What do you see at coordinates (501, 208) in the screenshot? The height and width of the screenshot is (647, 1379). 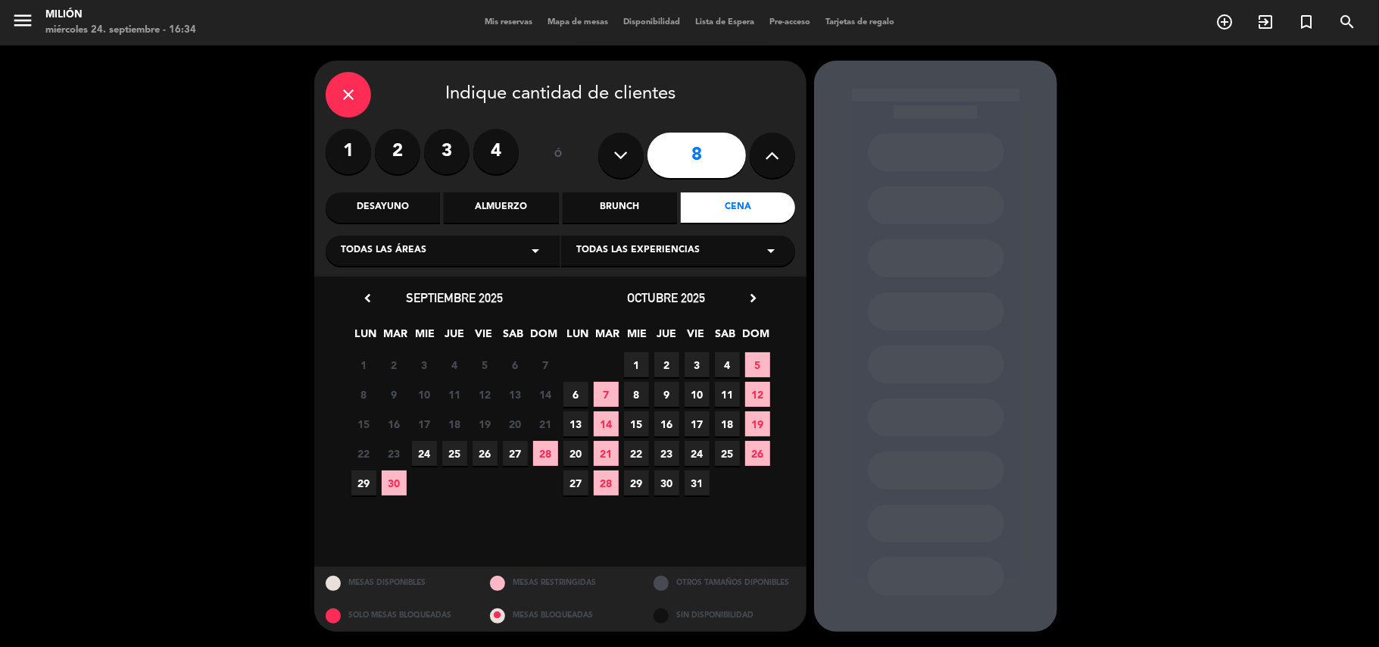 I see `div: Almuerzo` at bounding box center [501, 208].